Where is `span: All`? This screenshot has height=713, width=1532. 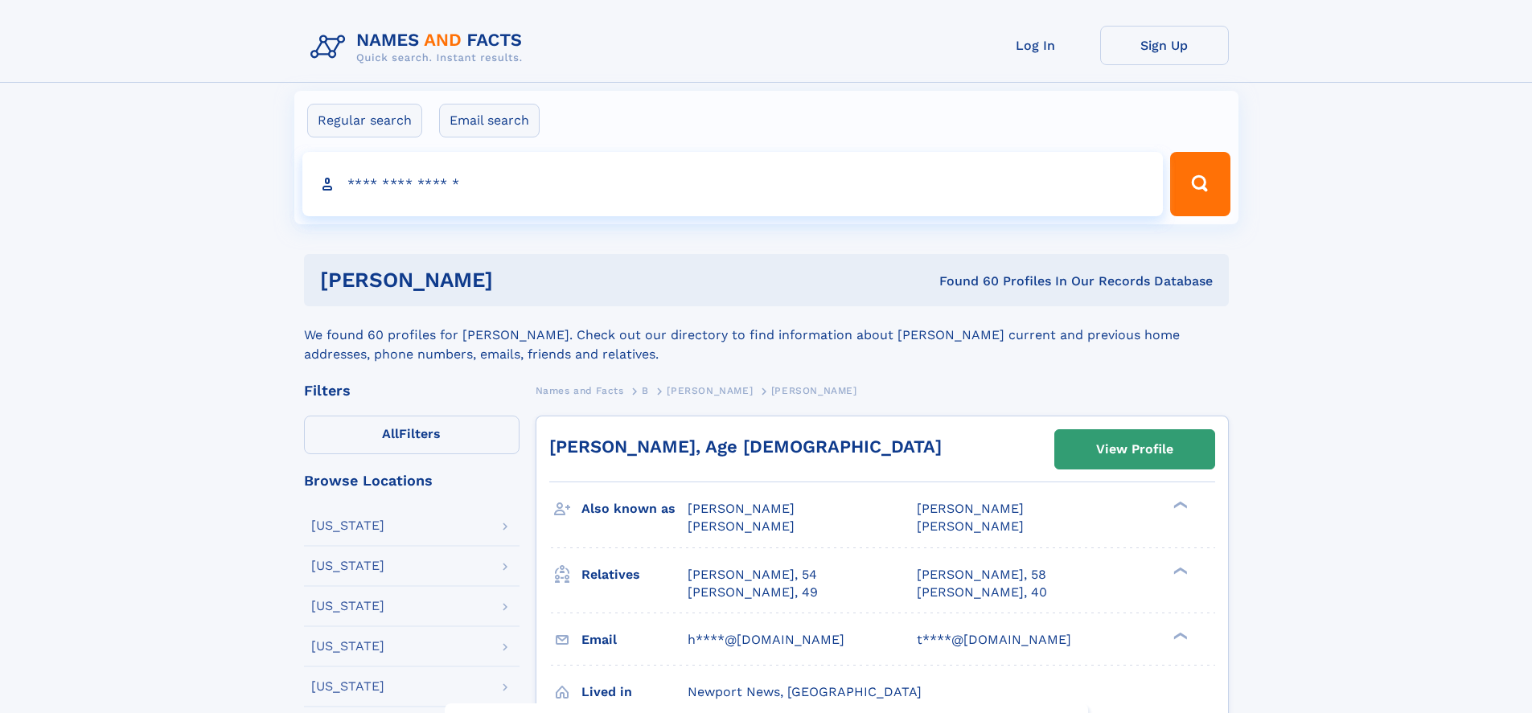
span: All is located at coordinates (390, 434).